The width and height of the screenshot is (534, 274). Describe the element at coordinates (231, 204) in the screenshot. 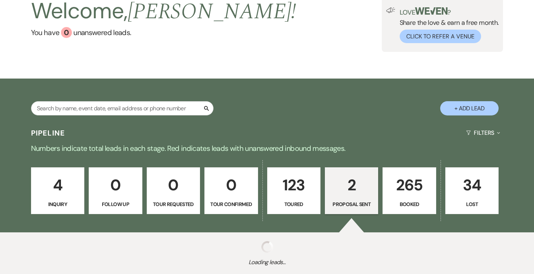

I see `p: Tour Confirmed` at that location.